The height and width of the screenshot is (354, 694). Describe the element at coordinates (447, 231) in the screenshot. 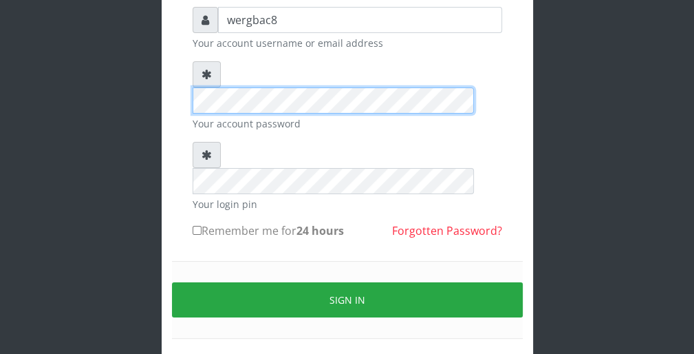

I see `a: Forgotten Password?` at that location.